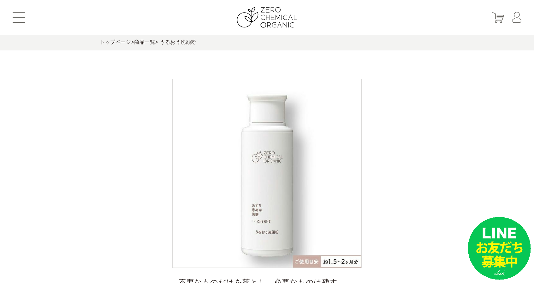  I want to click on a: トップページ, so click(115, 42).